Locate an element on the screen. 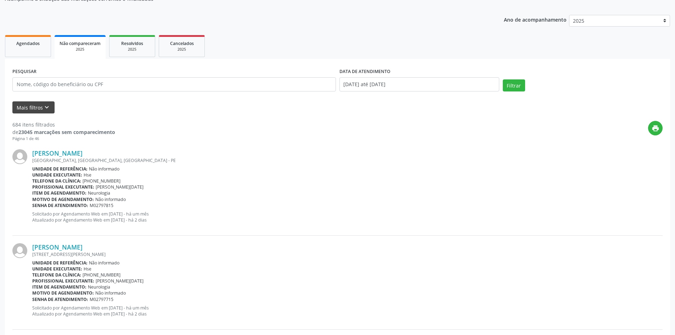 This screenshot has width=675, height=335. input: Selecione um intervalo is located at coordinates (419, 84).